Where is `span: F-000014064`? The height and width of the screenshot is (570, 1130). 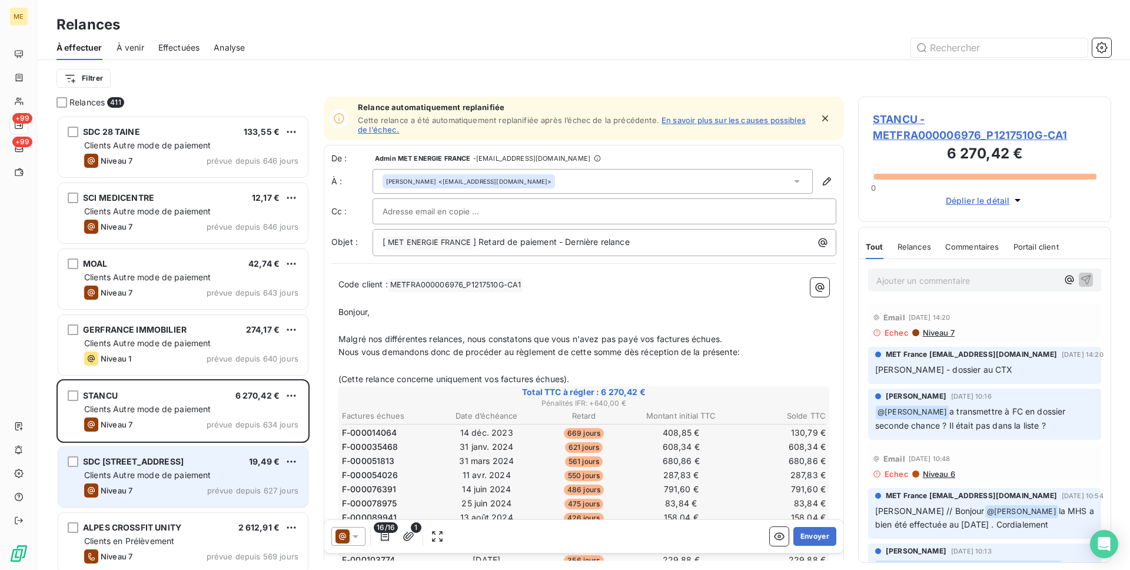 span: F-000014064 is located at coordinates (370, 433).